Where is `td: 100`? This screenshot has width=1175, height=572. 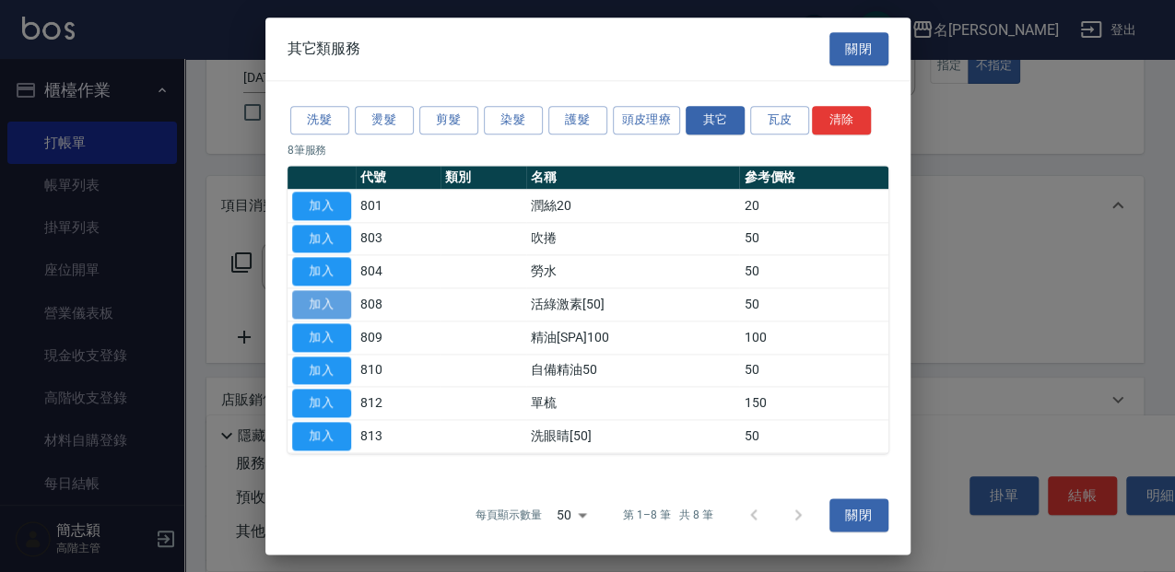
td: 100 is located at coordinates (813, 338).